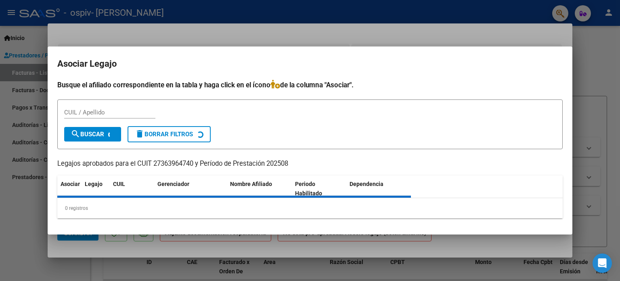 Image resolution: width=620 pixels, height=281 pixels. Describe the element at coordinates (310, 85) in the screenshot. I see `h4: Busque el afiliado correspondiente en la tabla y haga click en el ícono de la columna "Asociar".` at that location.